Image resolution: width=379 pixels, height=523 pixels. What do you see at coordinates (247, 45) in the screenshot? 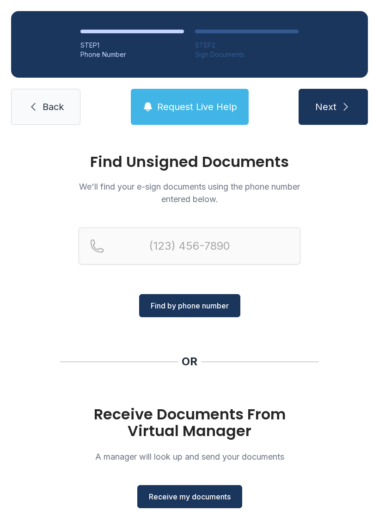
I see `div: STEP 2` at bounding box center [247, 45].